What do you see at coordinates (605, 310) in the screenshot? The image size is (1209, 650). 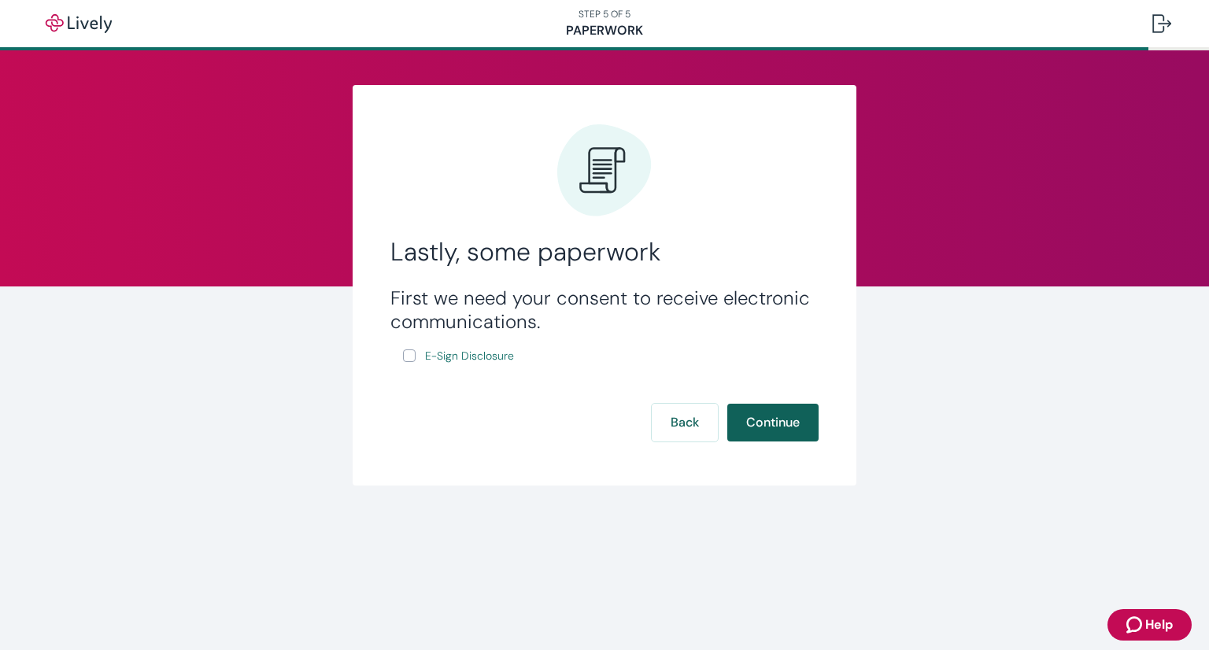 I see `h3: First we need your consent to receive electronic communications.` at bounding box center [605, 310].